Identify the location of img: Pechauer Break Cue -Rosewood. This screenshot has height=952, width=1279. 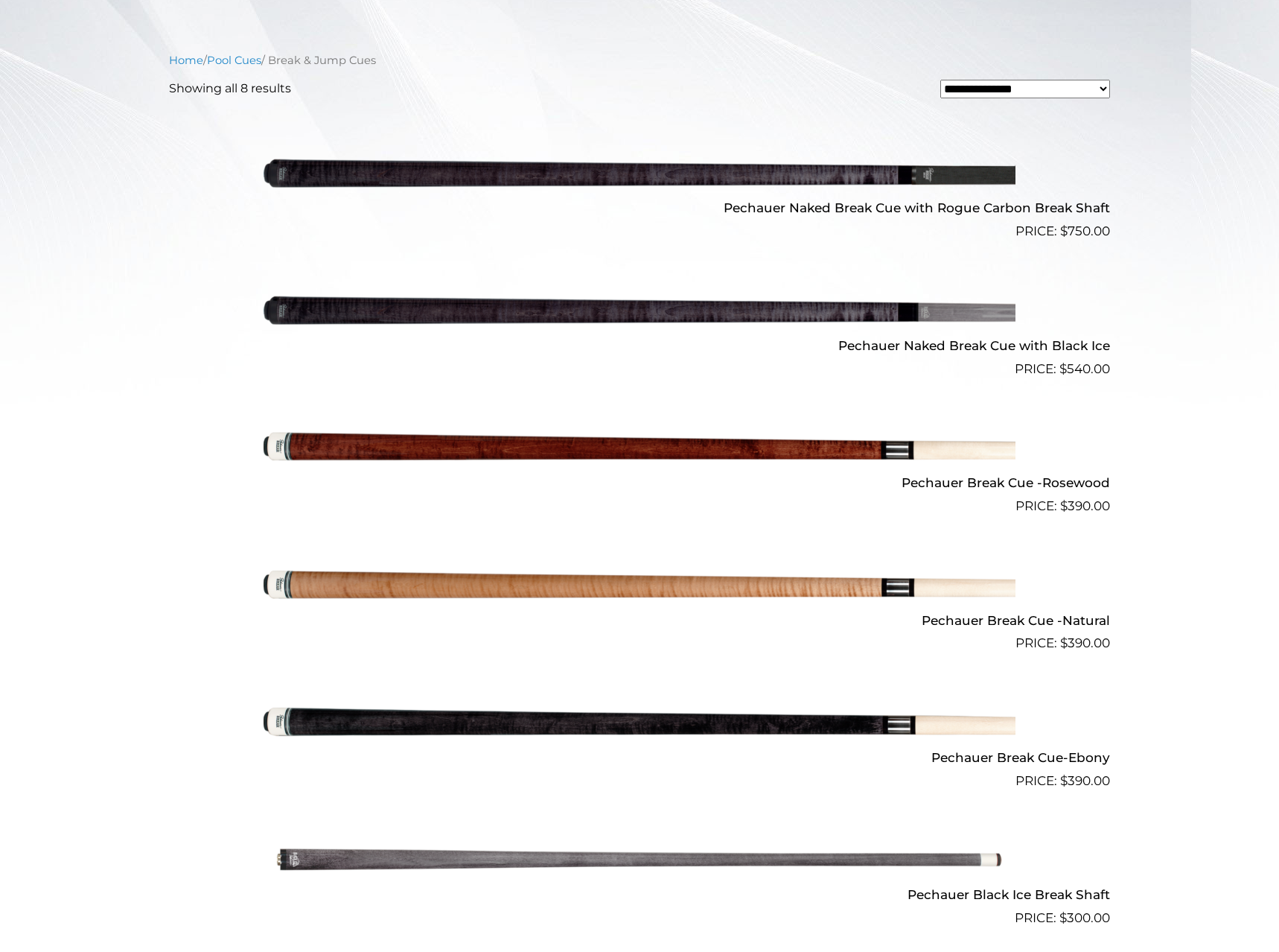
(640, 448).